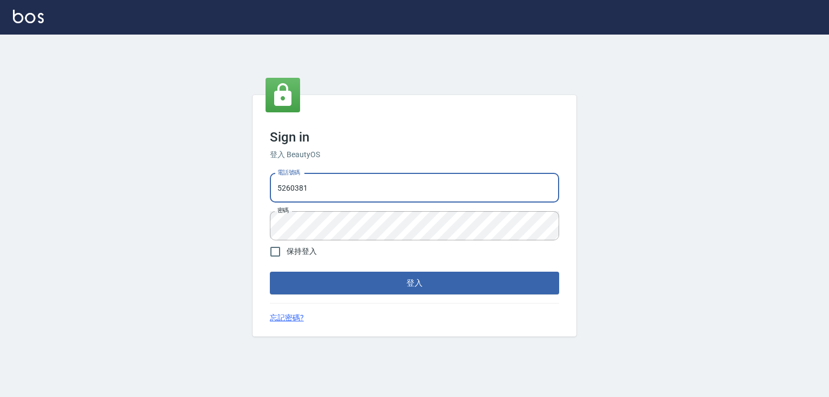  I want to click on label: 電話號碼, so click(289, 172).